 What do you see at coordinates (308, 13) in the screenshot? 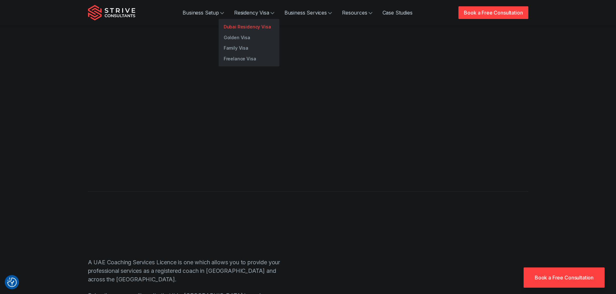
I see `a: Business Services` at bounding box center [308, 13].